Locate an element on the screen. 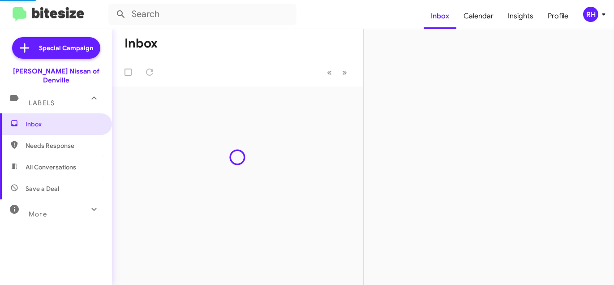  a: Calendar is located at coordinates (478, 16).